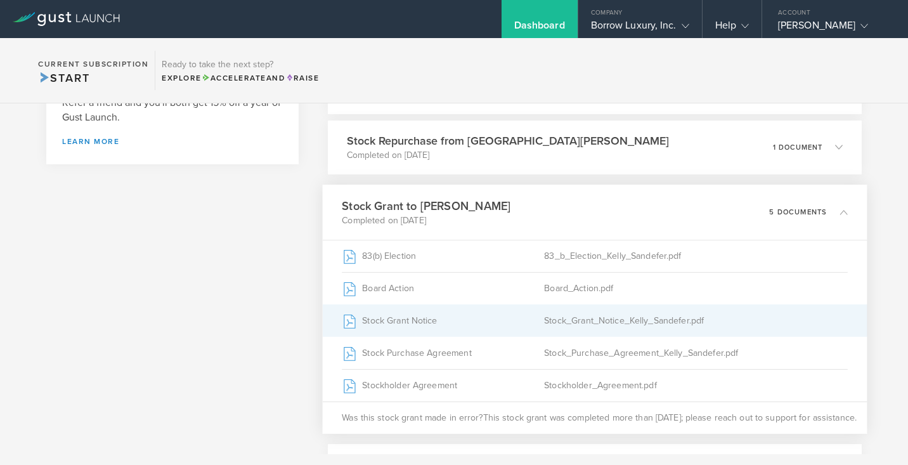  Describe the element at coordinates (443, 353) in the screenshot. I see `div: Stock Purchase Agreement` at that location.